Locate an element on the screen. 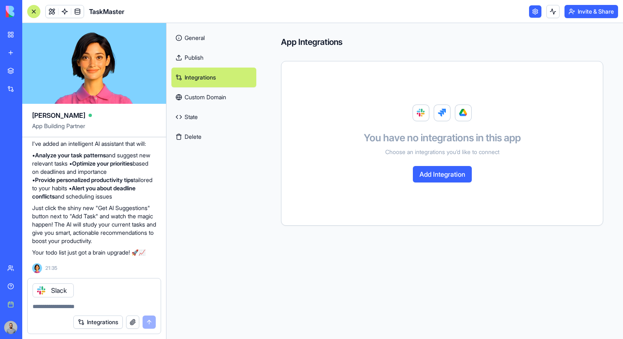 Image resolution: width=623 pixels, height=339 pixels. a: Publish is located at coordinates (214, 58).